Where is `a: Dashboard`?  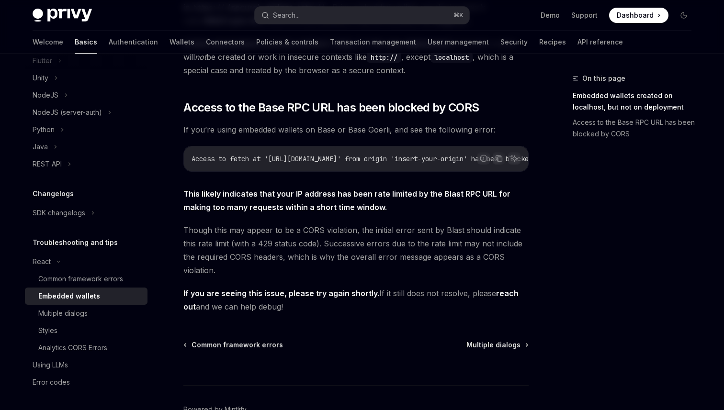 a: Dashboard is located at coordinates (639, 15).